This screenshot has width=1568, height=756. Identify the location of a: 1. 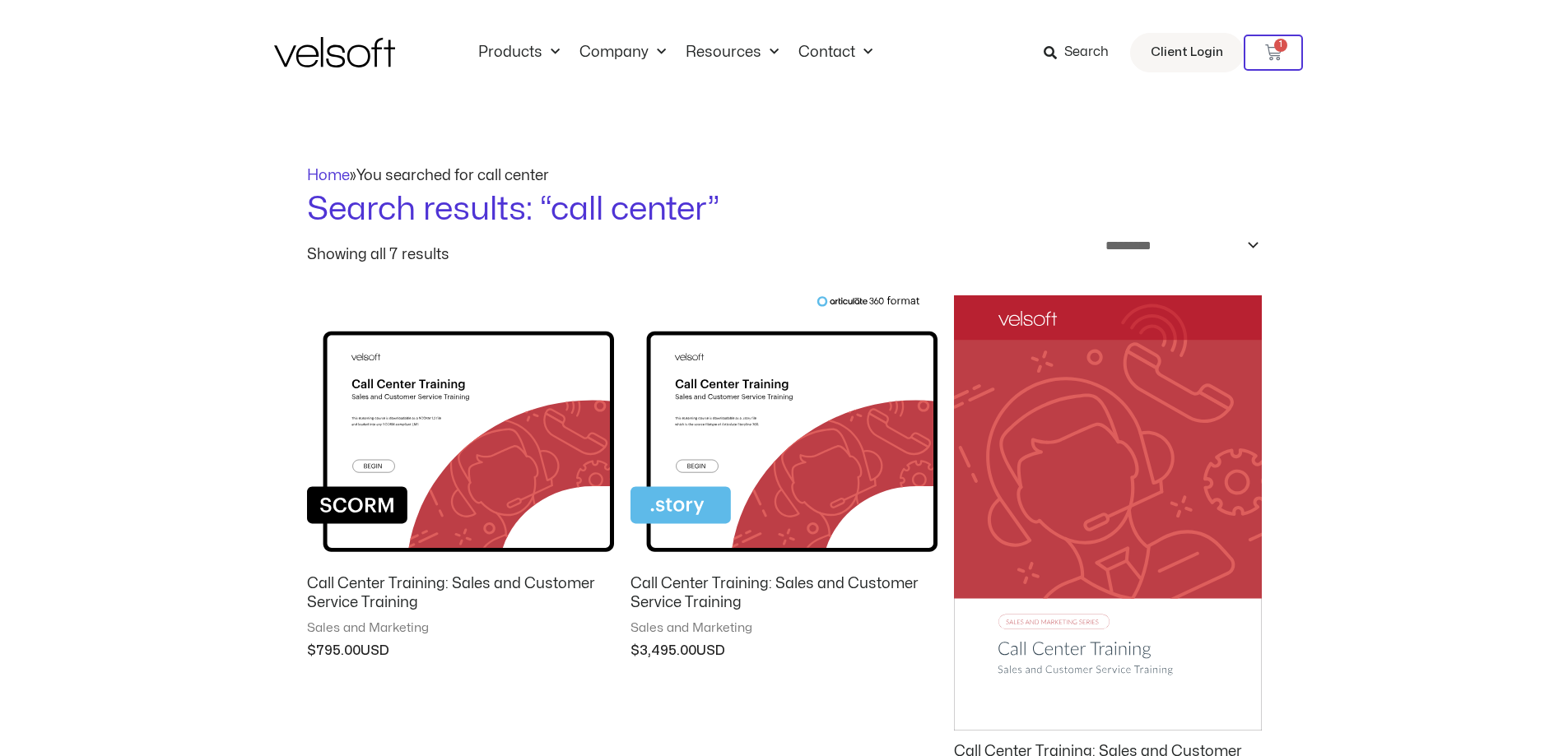
(1273, 53).